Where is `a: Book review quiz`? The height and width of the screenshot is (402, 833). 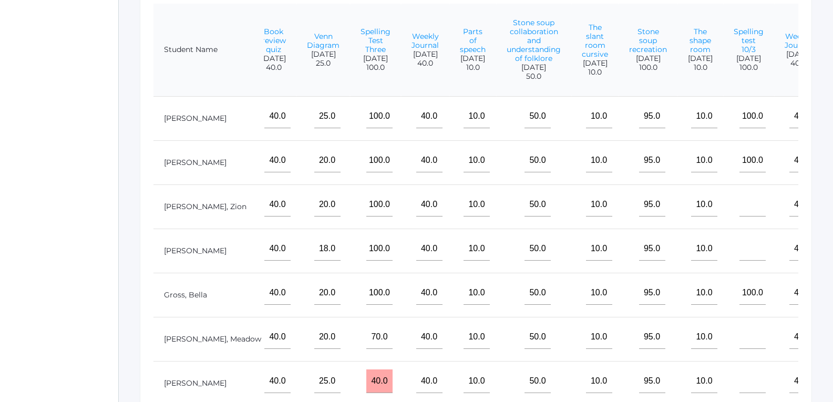
a: Book review quiz is located at coordinates (274, 40).